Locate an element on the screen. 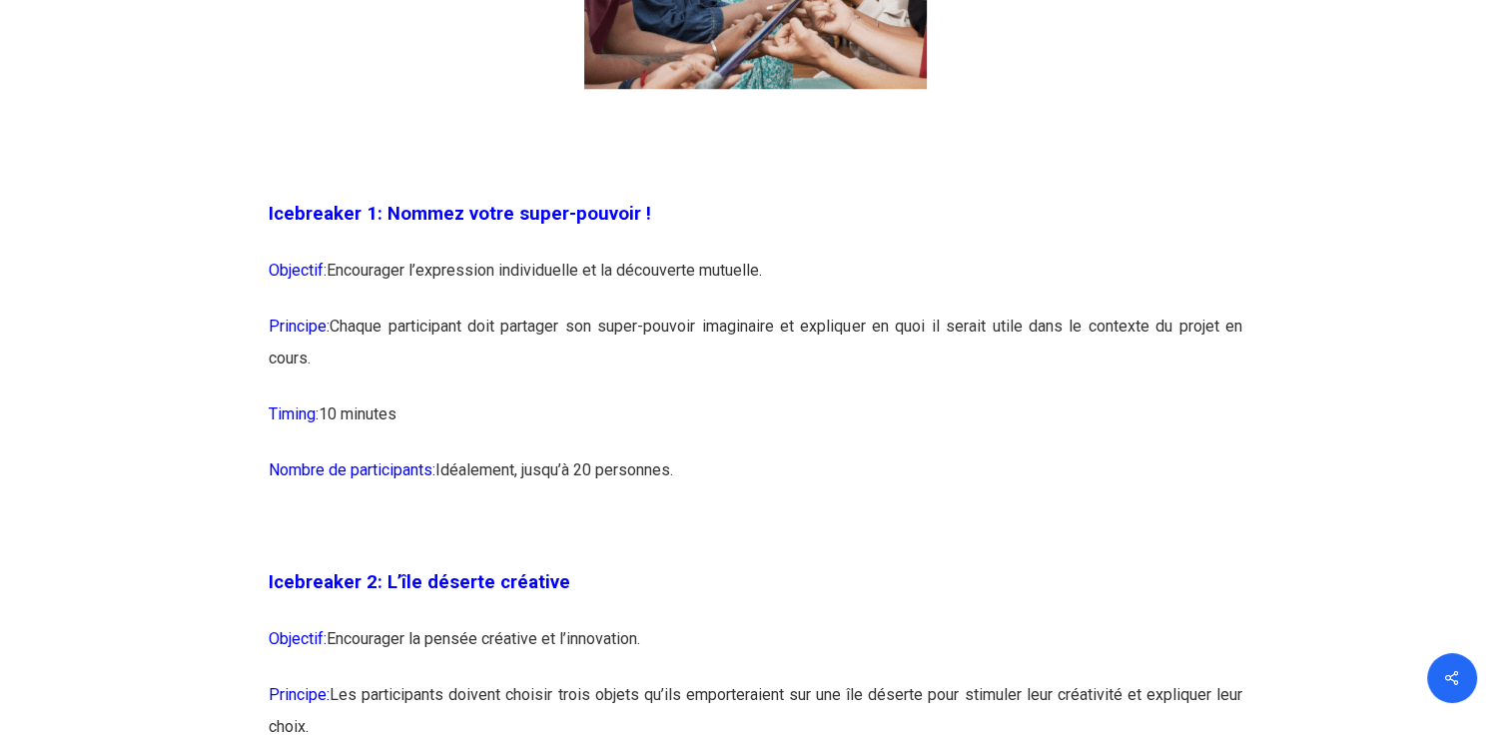 The width and height of the screenshot is (1511, 737). p: Encourager l’expression individuelle et la découverte mutuelle. is located at coordinates (755, 283).